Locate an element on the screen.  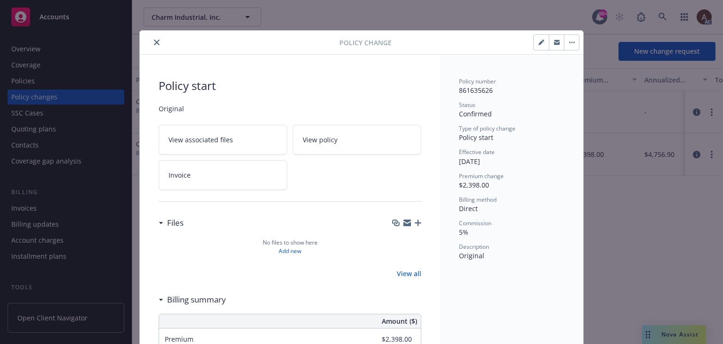
span: Amount ($) is located at coordinates (399, 320).